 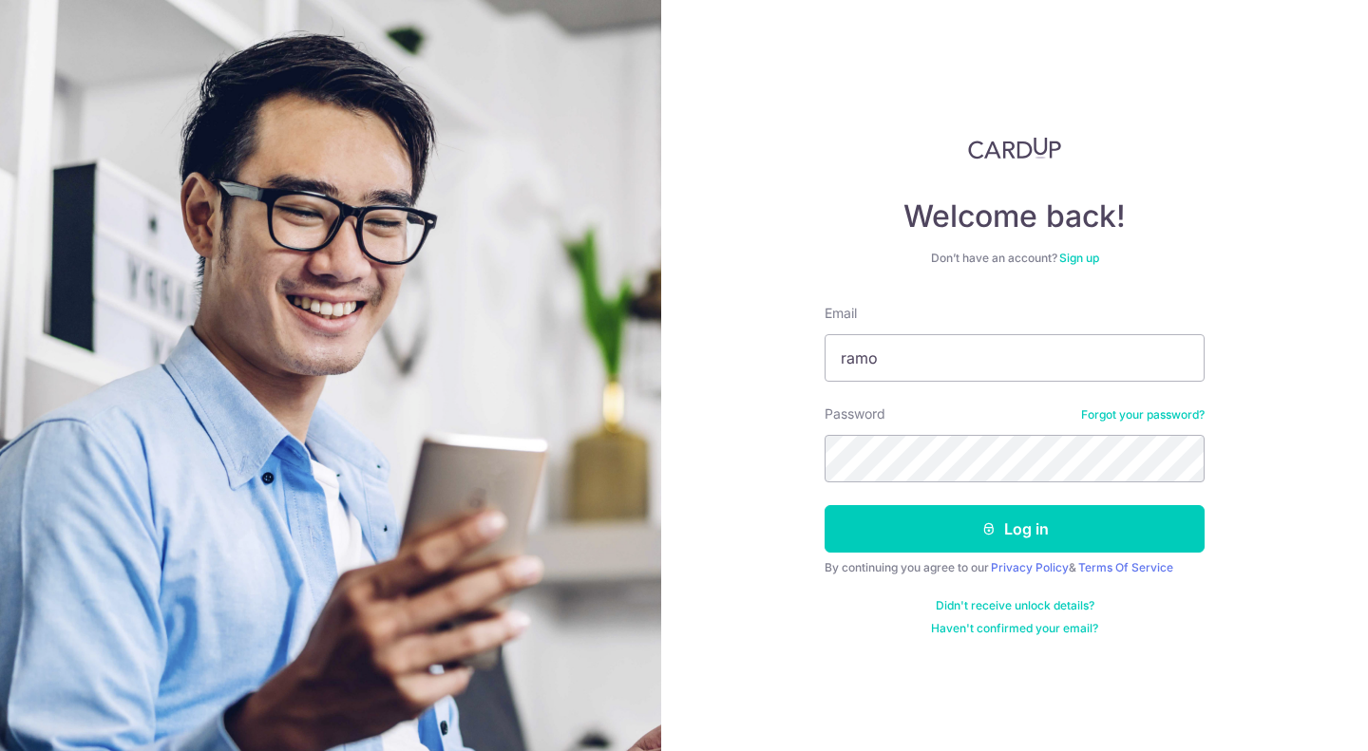 What do you see at coordinates (1014, 568) in the screenshot?
I see `div: By continuing you agree to our &` at bounding box center [1014, 568].